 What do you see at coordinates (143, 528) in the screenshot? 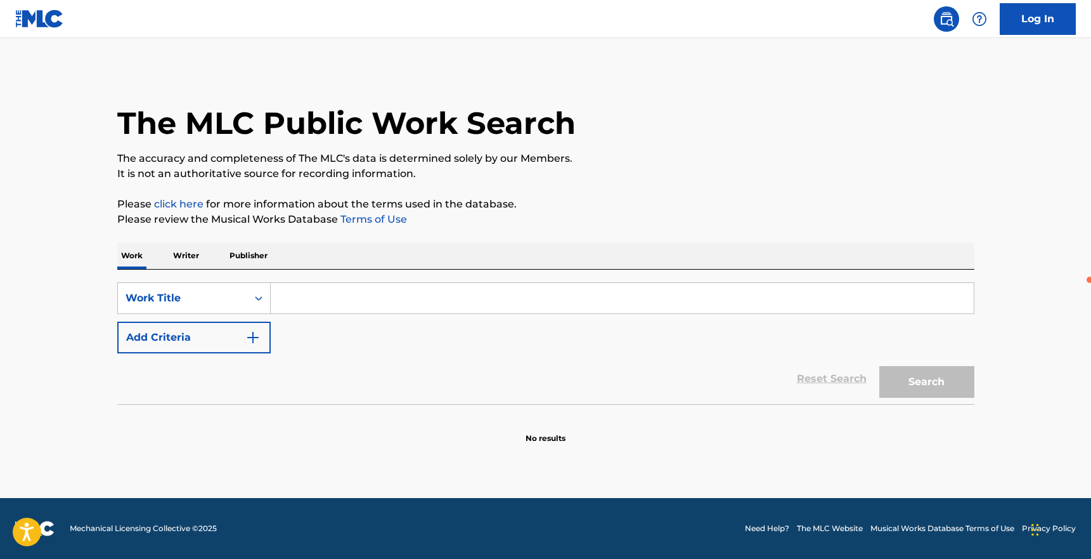
I see `span: Mechanical Licensing Collective © 2025` at bounding box center [143, 528].